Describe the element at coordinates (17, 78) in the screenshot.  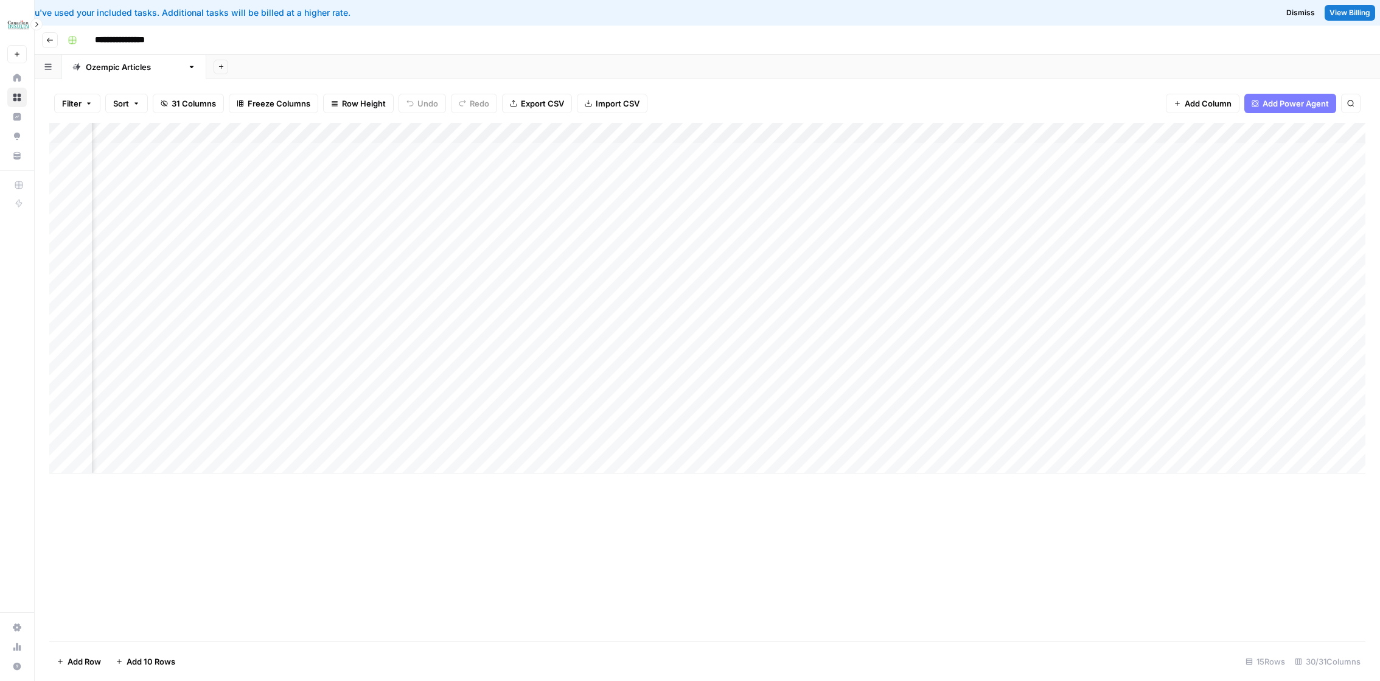
I see `a: Home` at that location.